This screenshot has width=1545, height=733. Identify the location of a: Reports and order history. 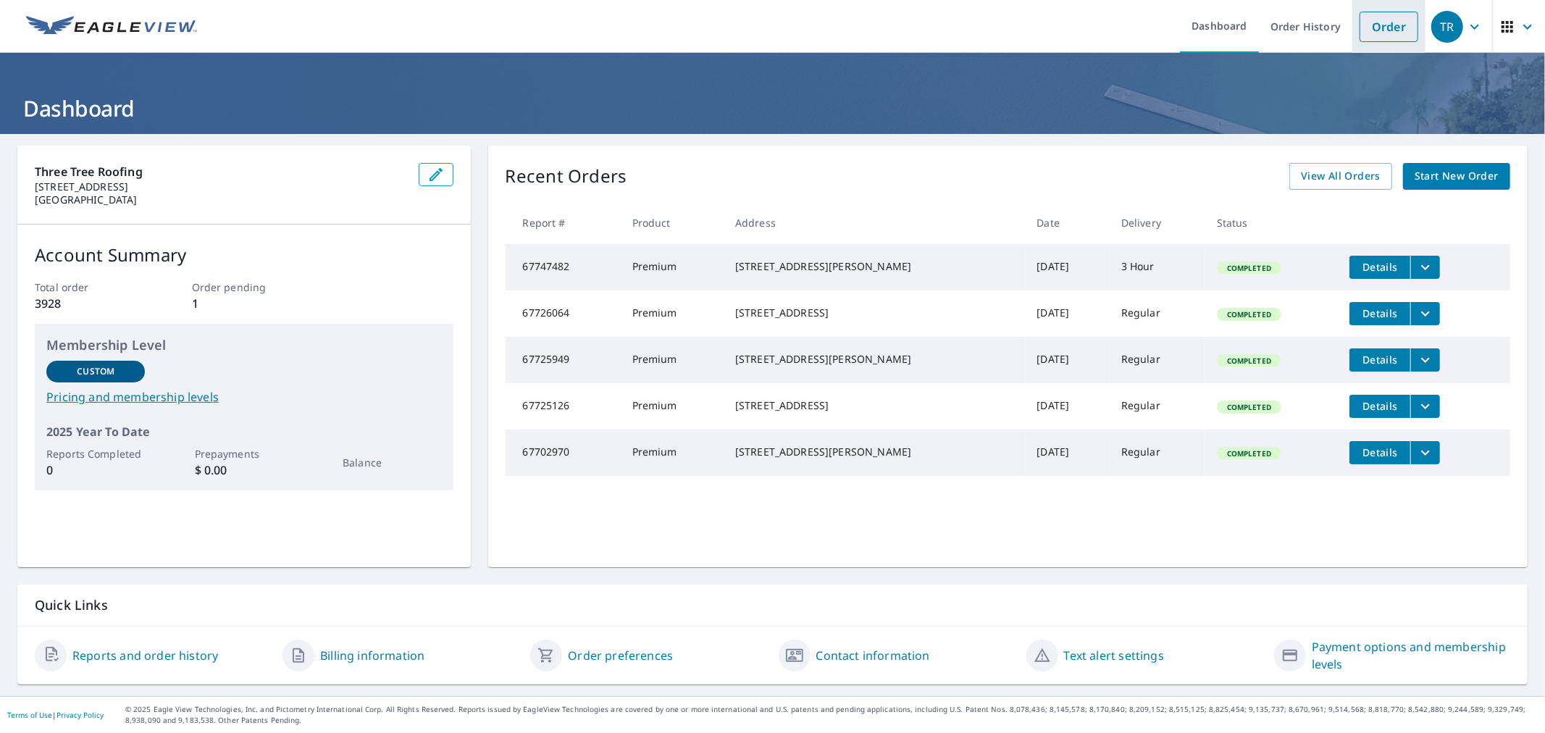
(145, 656).